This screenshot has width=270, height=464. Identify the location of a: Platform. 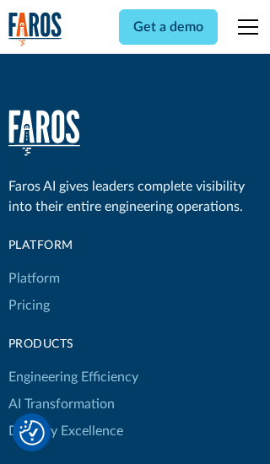
(34, 278).